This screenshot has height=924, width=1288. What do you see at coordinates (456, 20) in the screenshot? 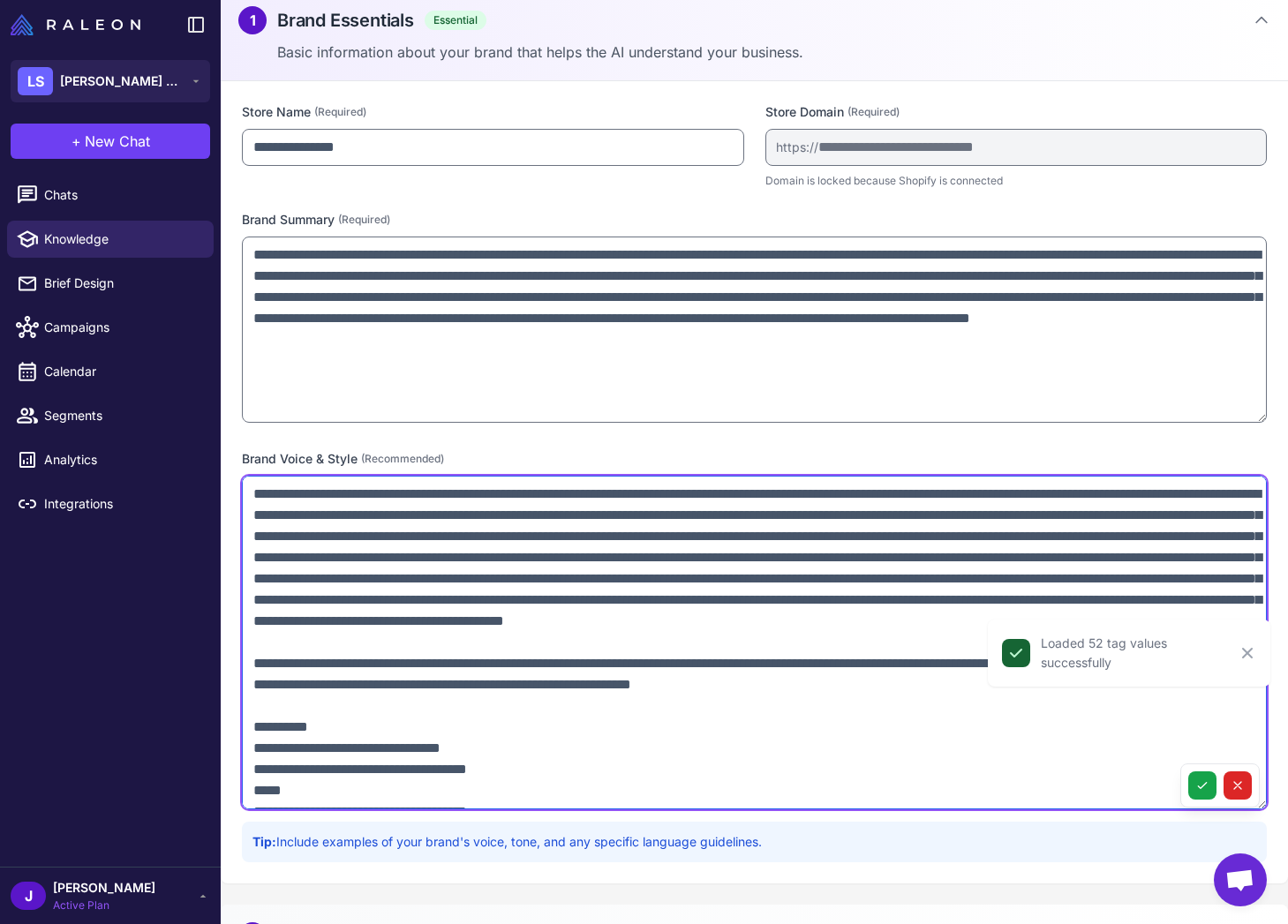
I see `span: Essential` at bounding box center [456, 20].